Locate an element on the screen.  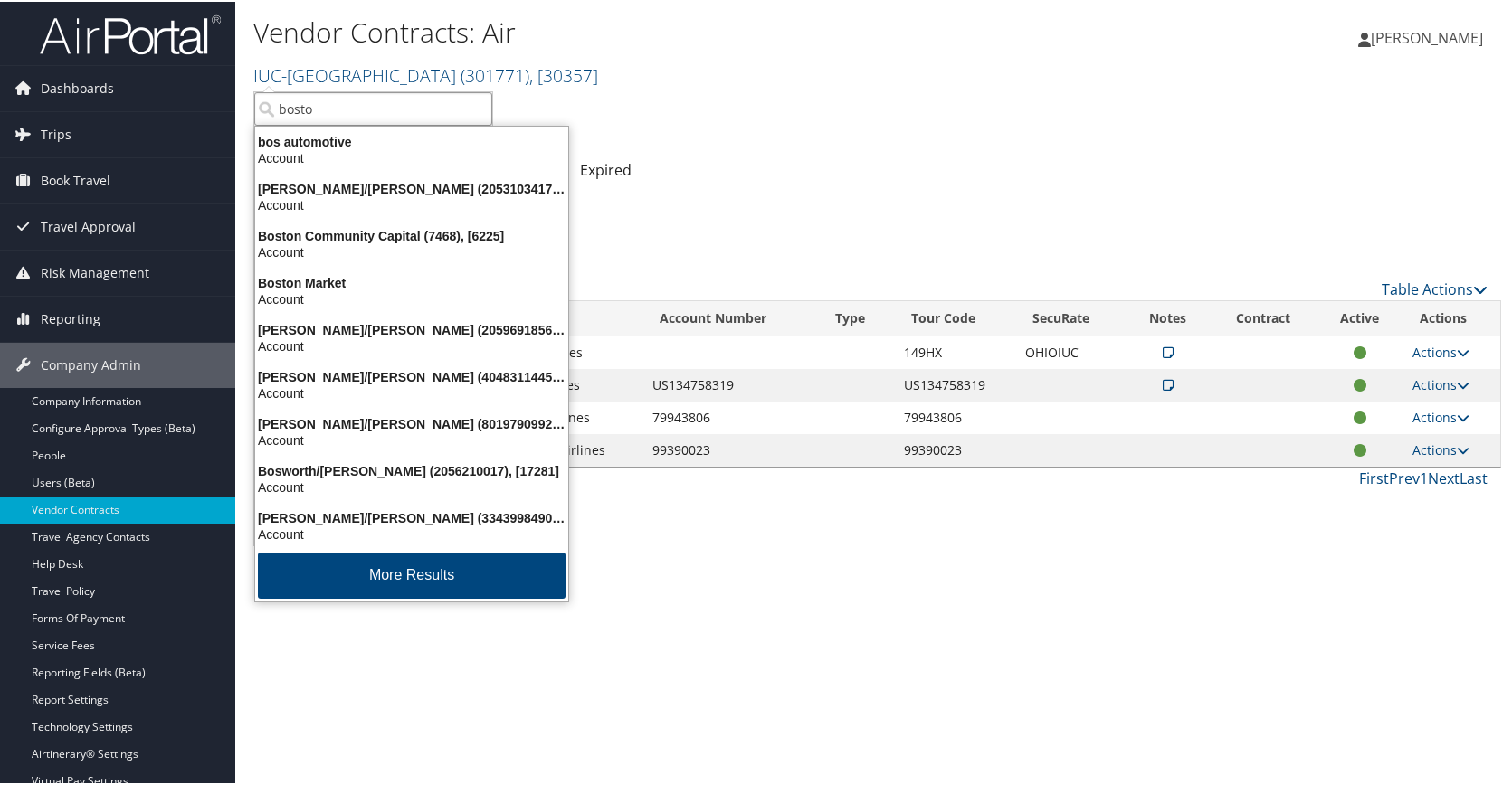
td: 149HX is located at coordinates (956, 351).